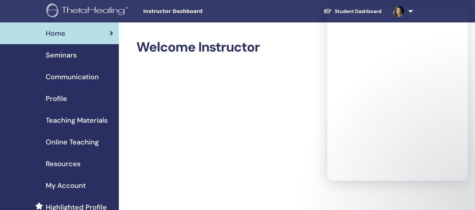 The height and width of the screenshot is (210, 475). What do you see at coordinates (63, 164) in the screenshot?
I see `span: Resources` at bounding box center [63, 164].